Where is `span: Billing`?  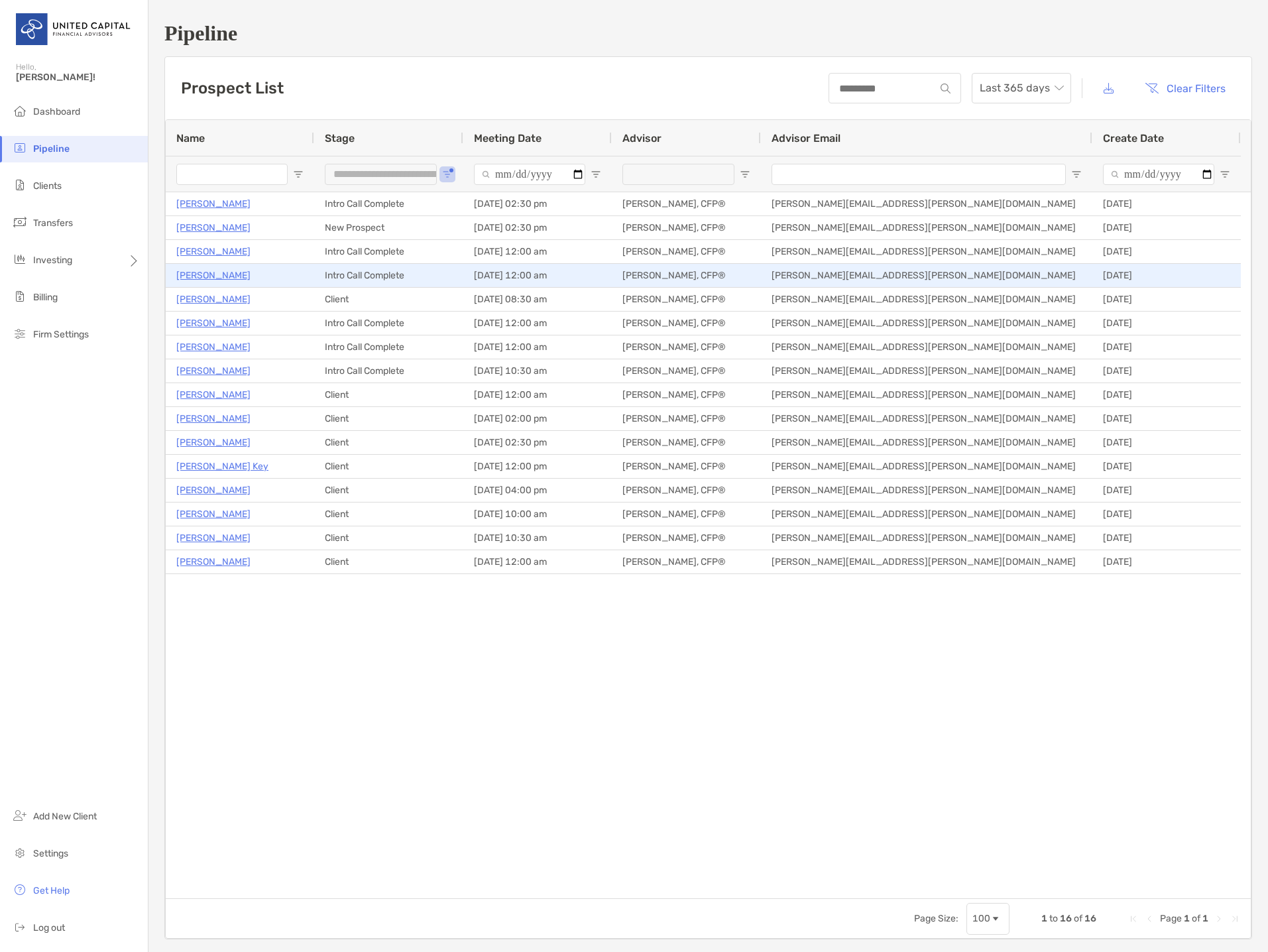
span: Billing is located at coordinates (45, 297).